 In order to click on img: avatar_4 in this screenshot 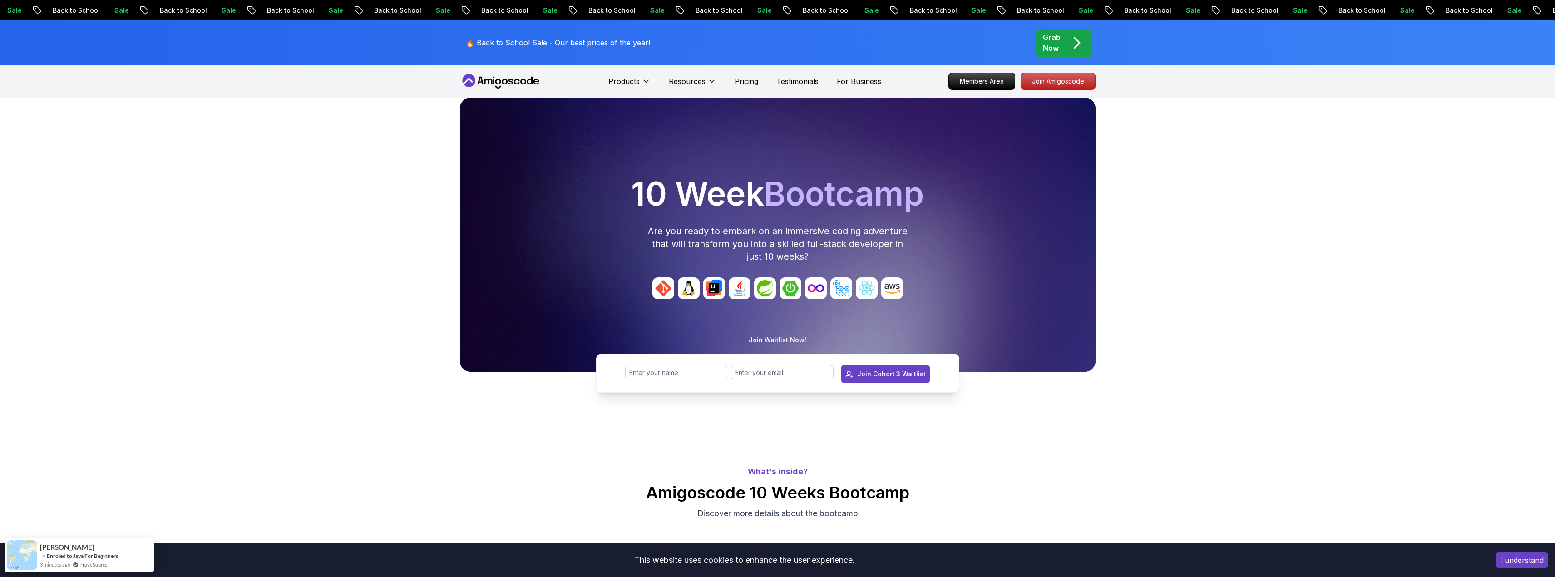, I will do `click(765, 288)`.